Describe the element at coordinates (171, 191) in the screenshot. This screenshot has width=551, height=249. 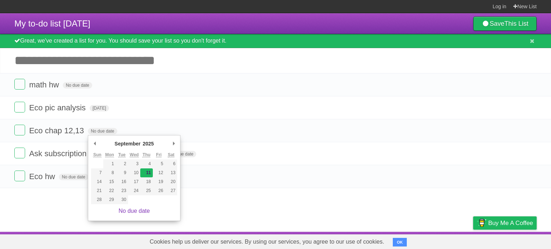
I see `button: 27` at that location.